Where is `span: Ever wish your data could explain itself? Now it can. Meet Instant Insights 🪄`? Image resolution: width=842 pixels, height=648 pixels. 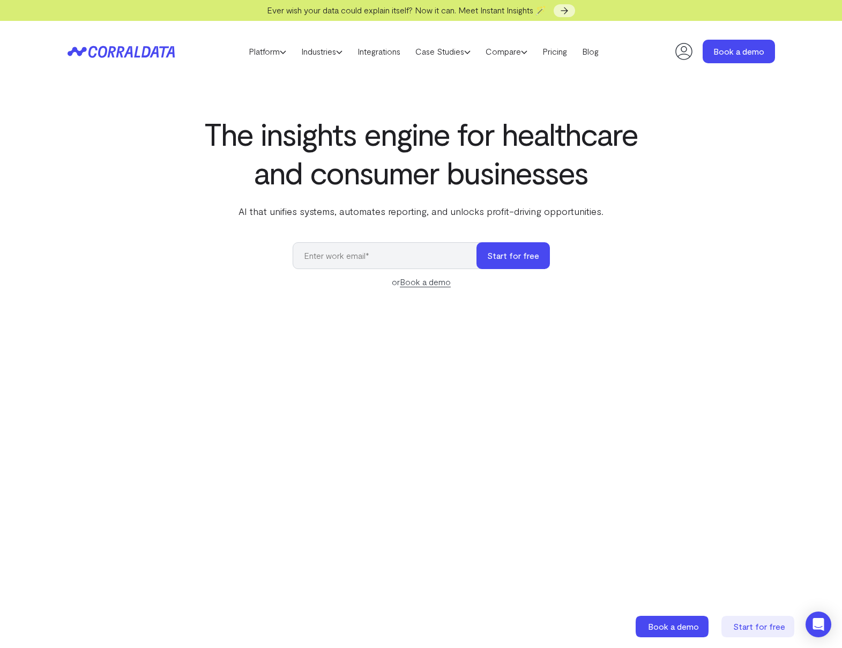
span: Ever wish your data could explain itself? Now it can. Meet Instant Insights 🪄 is located at coordinates (406, 10).